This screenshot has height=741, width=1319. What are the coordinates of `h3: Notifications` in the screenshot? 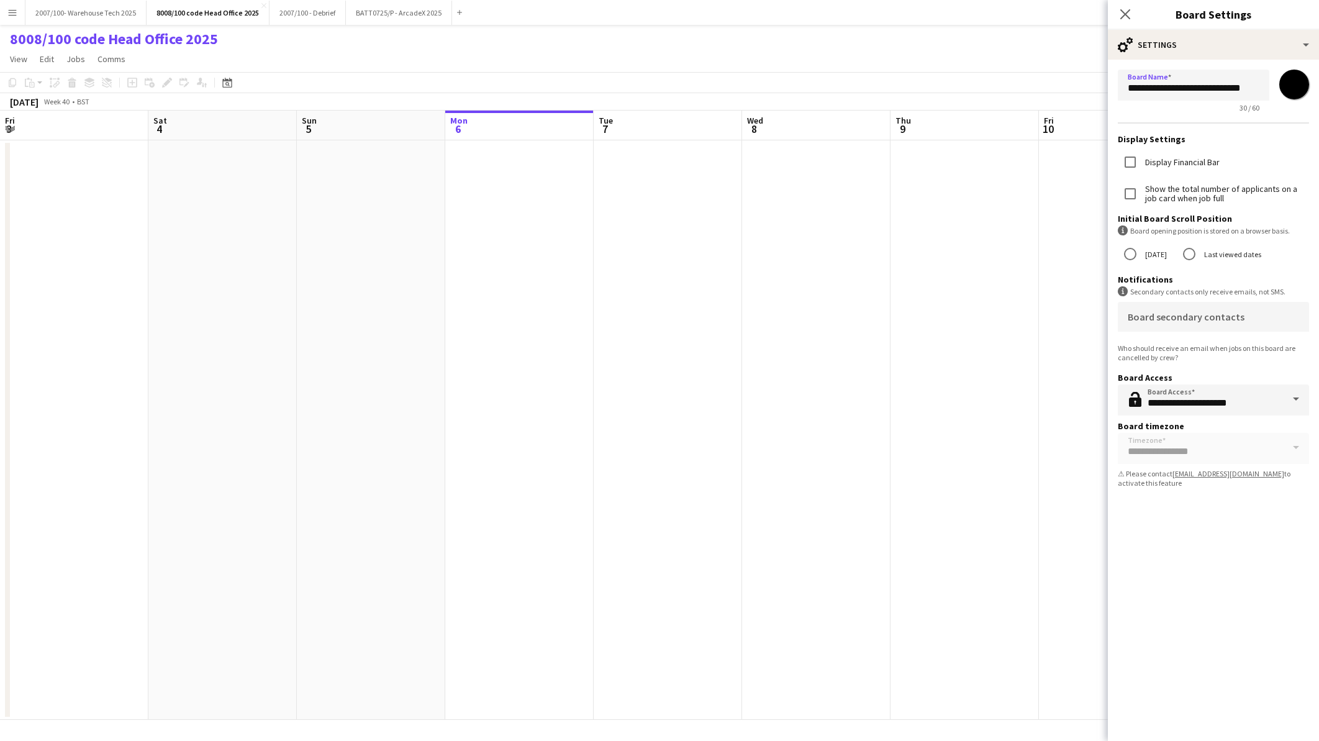 It's located at (1214, 280).